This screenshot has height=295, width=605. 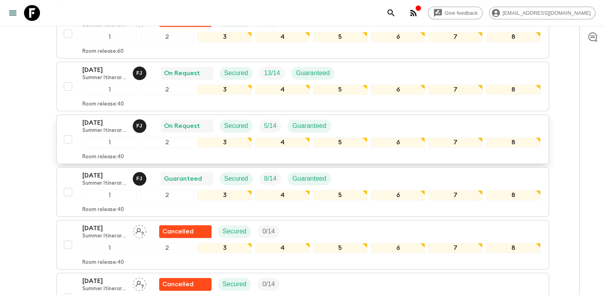 What do you see at coordinates (272, 73) in the screenshot?
I see `p: 13 / 14` at bounding box center [272, 73].